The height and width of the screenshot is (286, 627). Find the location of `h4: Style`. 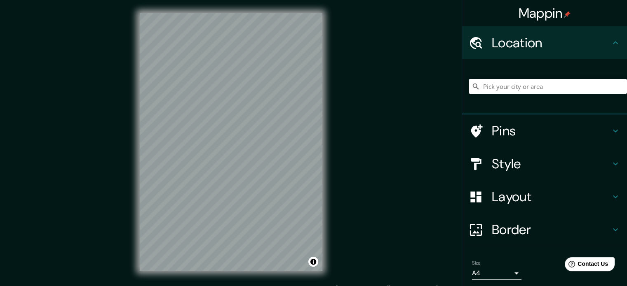

h4: Style is located at coordinates (551, 164).